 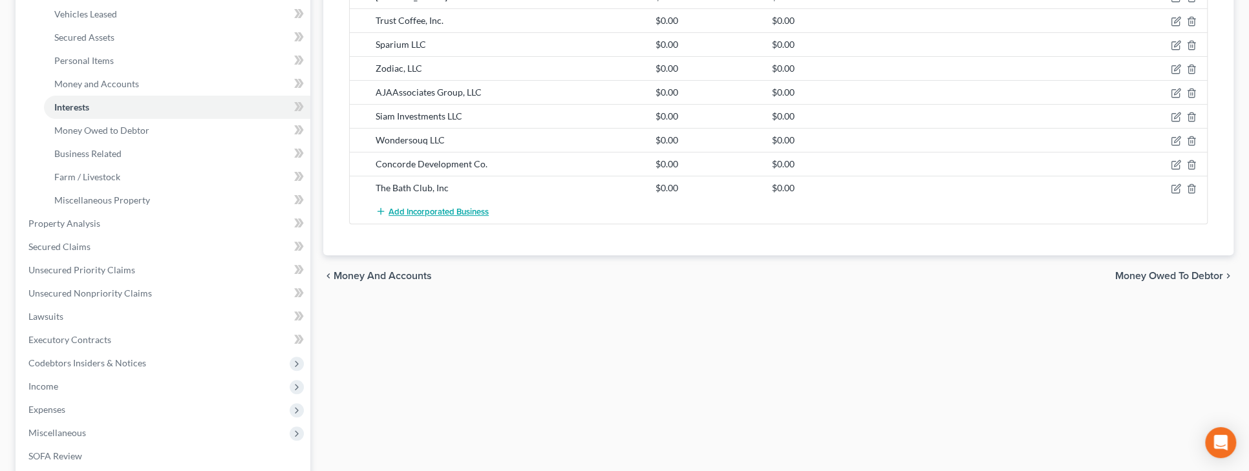 I want to click on span: Miscellaneous, so click(x=57, y=432).